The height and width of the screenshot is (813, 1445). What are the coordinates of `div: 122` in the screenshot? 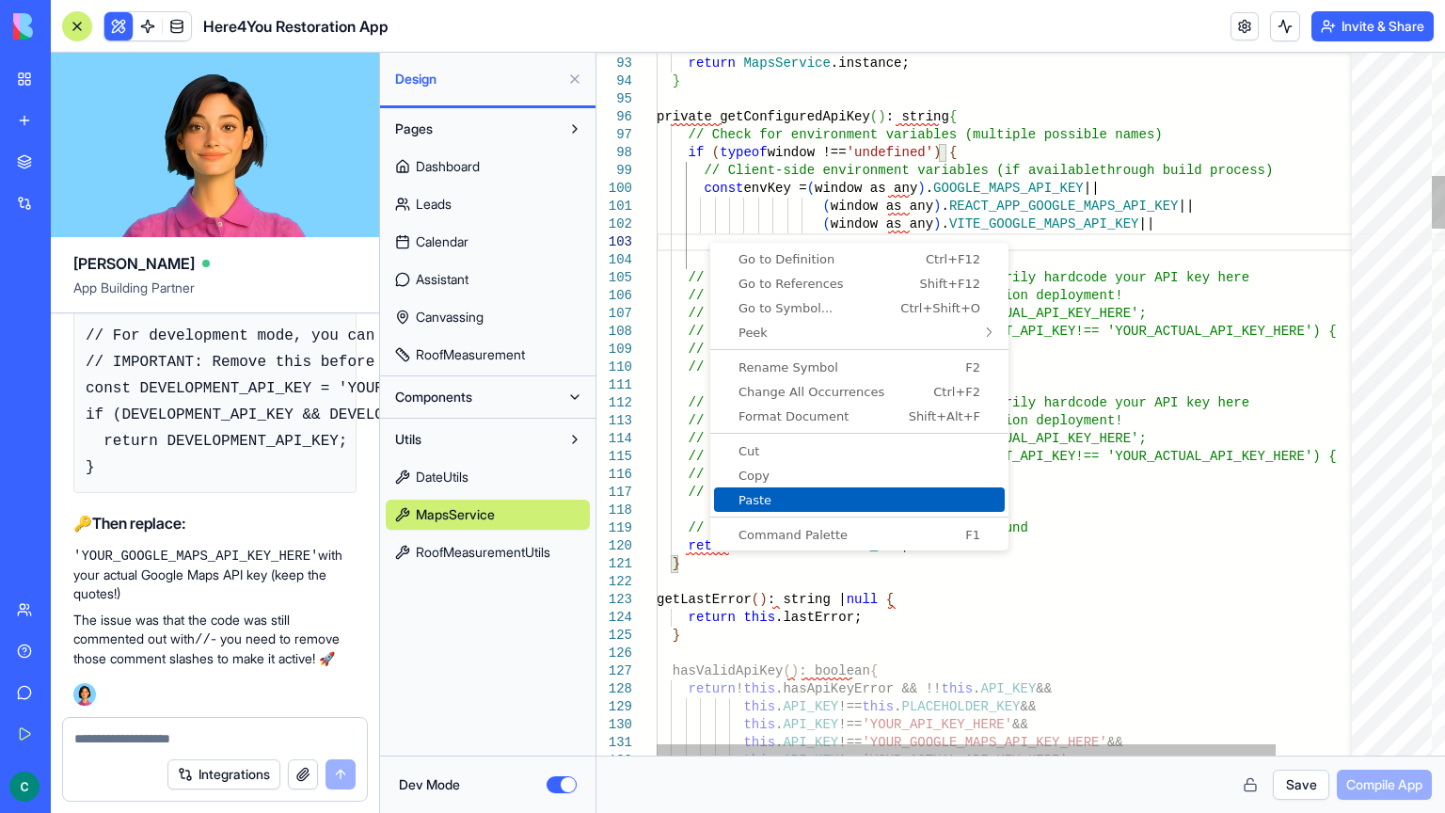 It's located at (614, 581).